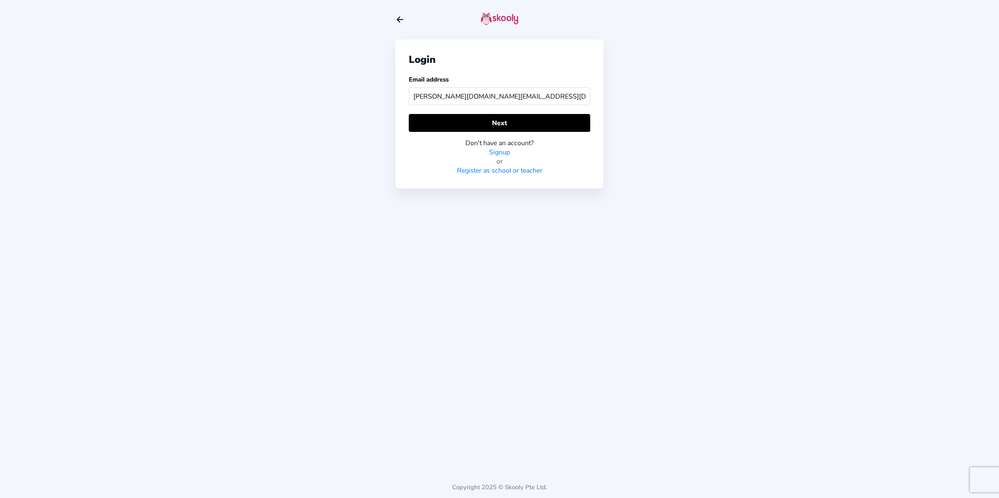 This screenshot has width=999, height=498. I want to click on button: arrow back outline, so click(400, 20).